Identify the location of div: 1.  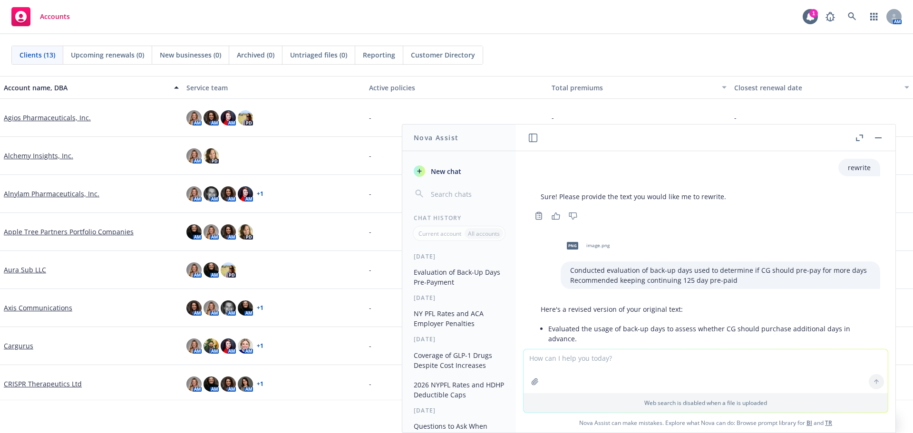
(813, 13).